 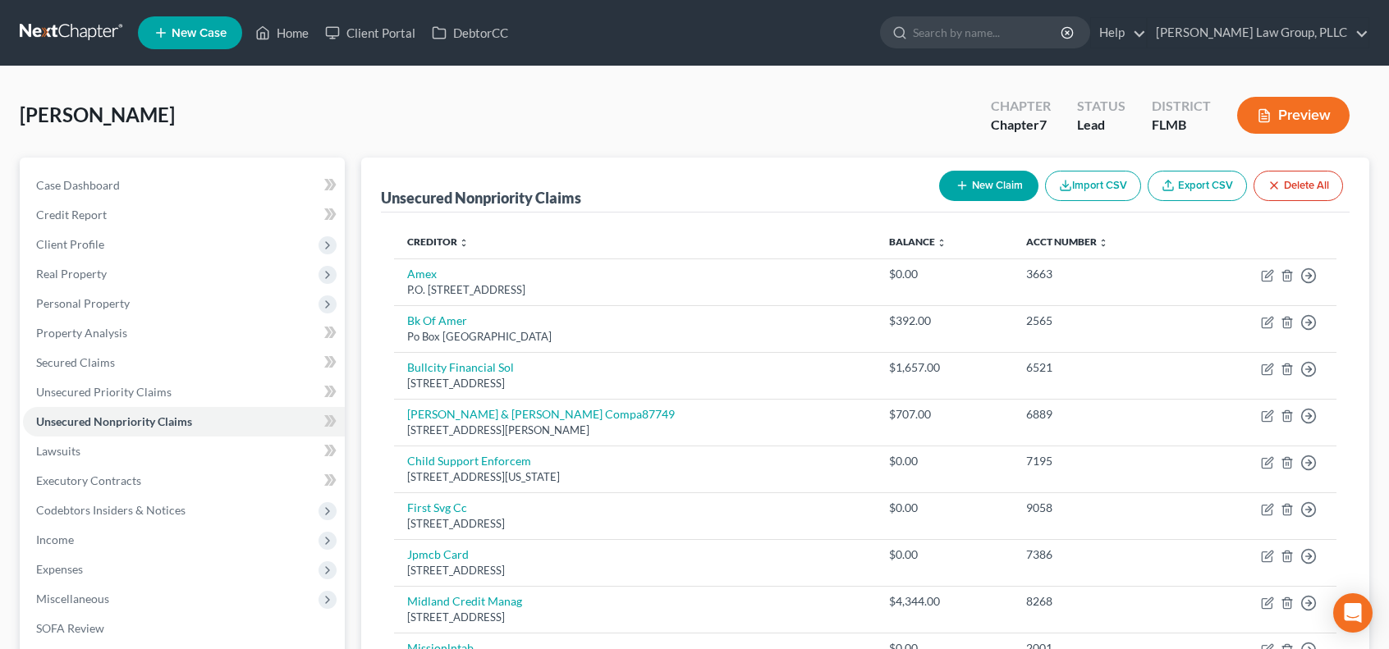 What do you see at coordinates (370, 33) in the screenshot?
I see `a: Client Portal` at bounding box center [370, 33].